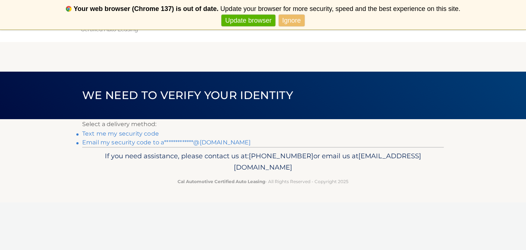 Image resolution: width=526 pixels, height=250 pixels. What do you see at coordinates (121, 133) in the screenshot?
I see `a: Text me my security code` at bounding box center [121, 133].